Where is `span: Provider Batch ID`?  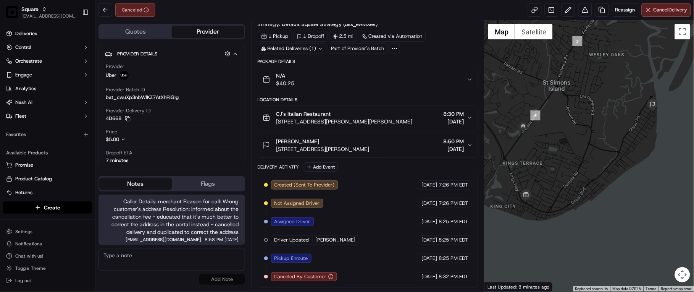 span: Provider Batch ID is located at coordinates (125, 90).